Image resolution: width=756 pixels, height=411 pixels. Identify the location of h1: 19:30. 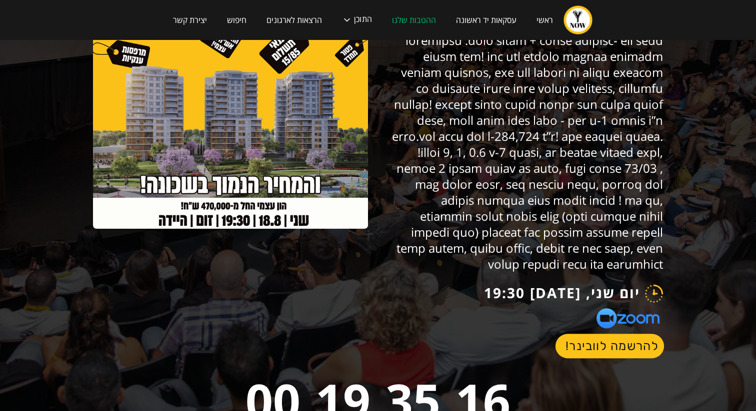
(504, 294).